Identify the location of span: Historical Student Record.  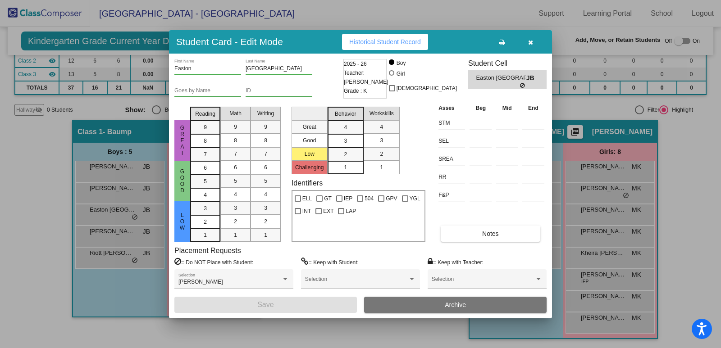
(385, 42).